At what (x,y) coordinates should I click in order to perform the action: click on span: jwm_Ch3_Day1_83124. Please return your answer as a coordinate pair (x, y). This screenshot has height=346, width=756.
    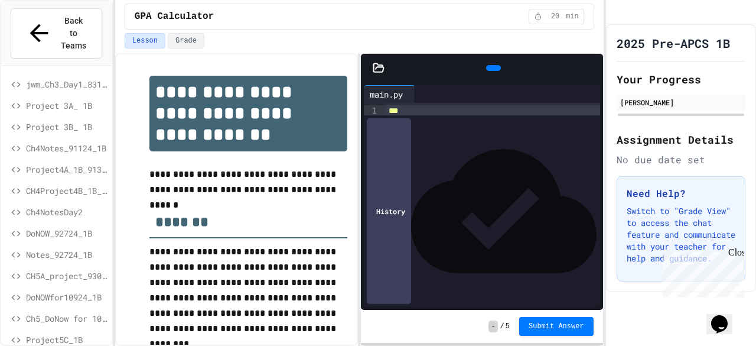
    Looking at the image, I should click on (66, 84).